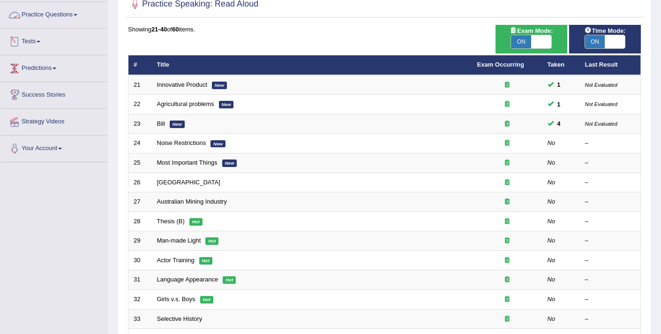 Image resolution: width=661 pixels, height=334 pixels. I want to click on td: 27, so click(140, 202).